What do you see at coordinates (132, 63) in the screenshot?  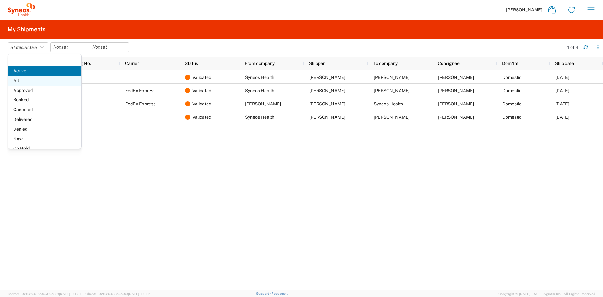 I see `span: Carrier` at bounding box center [132, 63].